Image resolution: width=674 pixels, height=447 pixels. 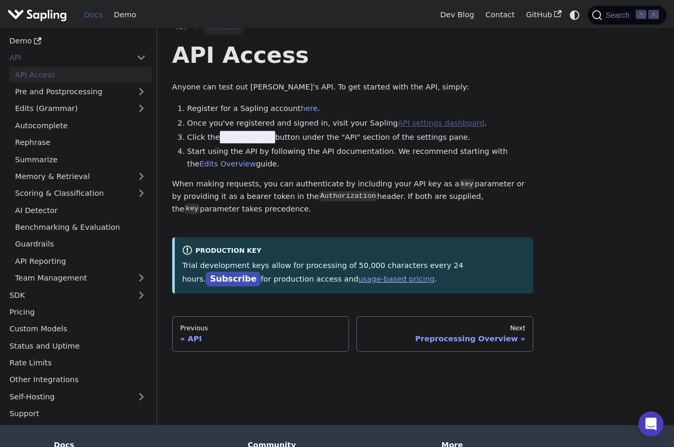 I want to click on button: Collapse sidebar category 'API', so click(x=141, y=58).